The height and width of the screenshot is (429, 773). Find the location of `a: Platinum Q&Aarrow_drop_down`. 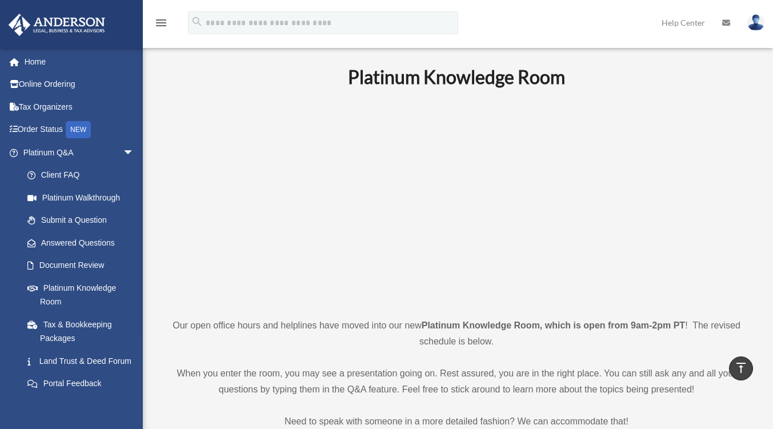

a: Platinum Q&Aarrow_drop_down is located at coordinates (79, 153).